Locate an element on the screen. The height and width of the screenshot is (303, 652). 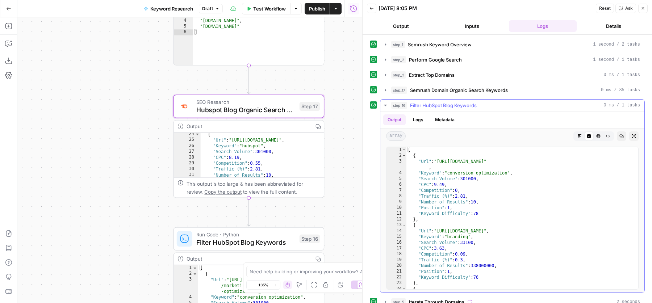
div: 8 is located at coordinates (396, 196).